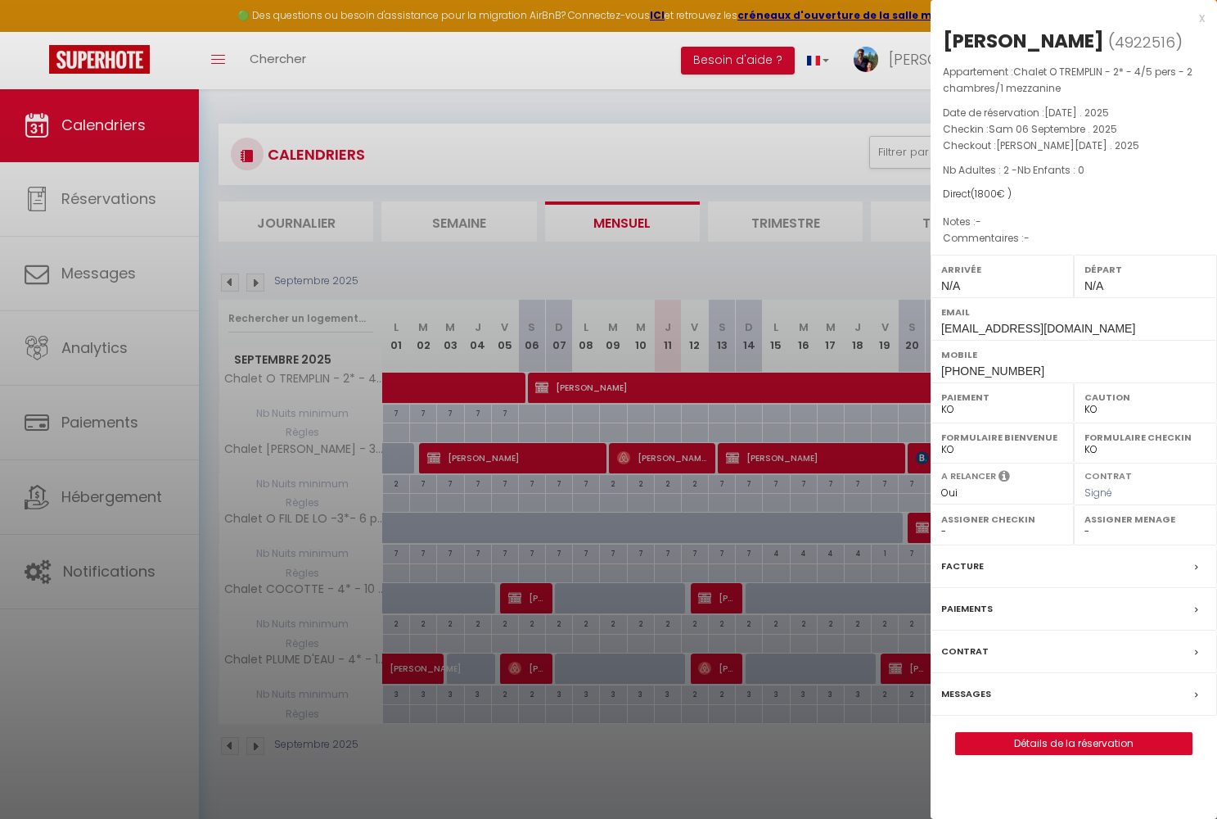  I want to click on label: Mobile, so click(1074, 354).